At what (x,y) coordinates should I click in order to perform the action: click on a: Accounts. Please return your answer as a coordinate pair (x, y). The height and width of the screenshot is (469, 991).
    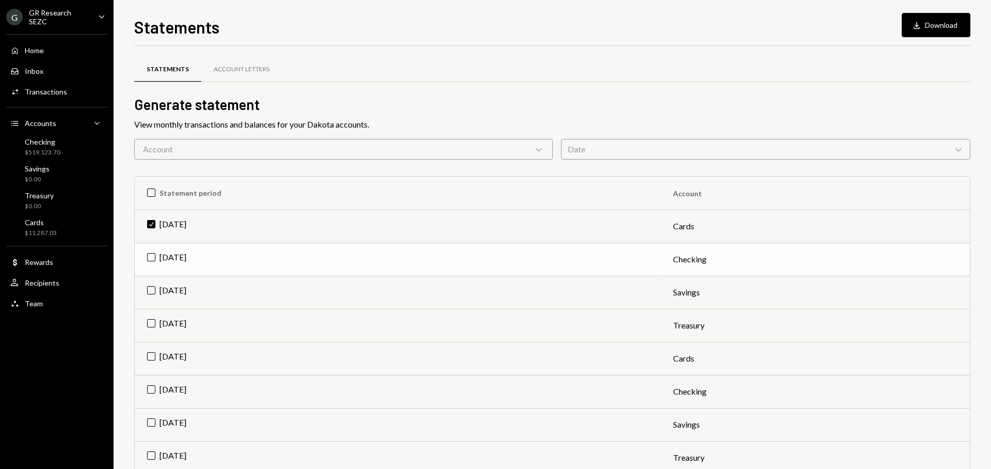
    Looking at the image, I should click on (57, 123).